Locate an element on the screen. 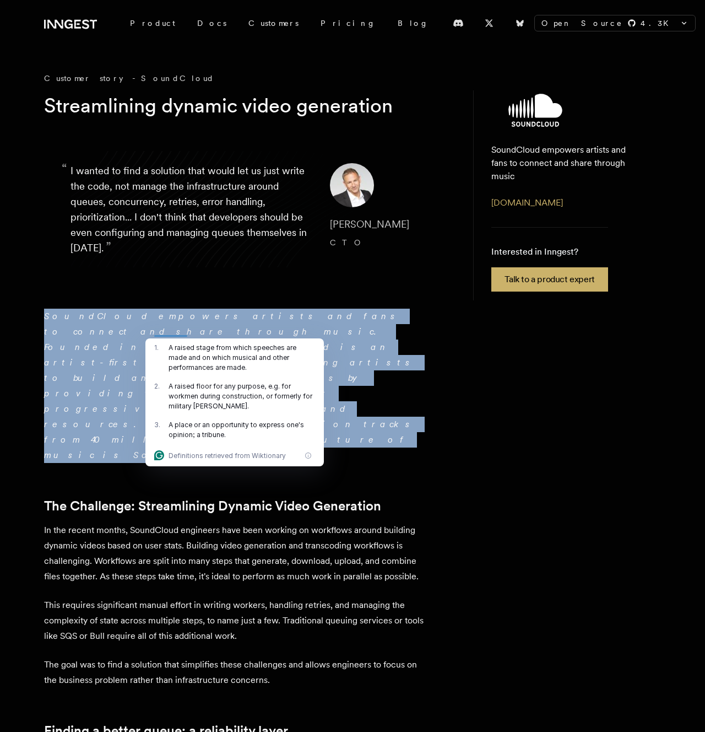 This screenshot has height=732, width=705. a: Blog is located at coordinates (413, 23).